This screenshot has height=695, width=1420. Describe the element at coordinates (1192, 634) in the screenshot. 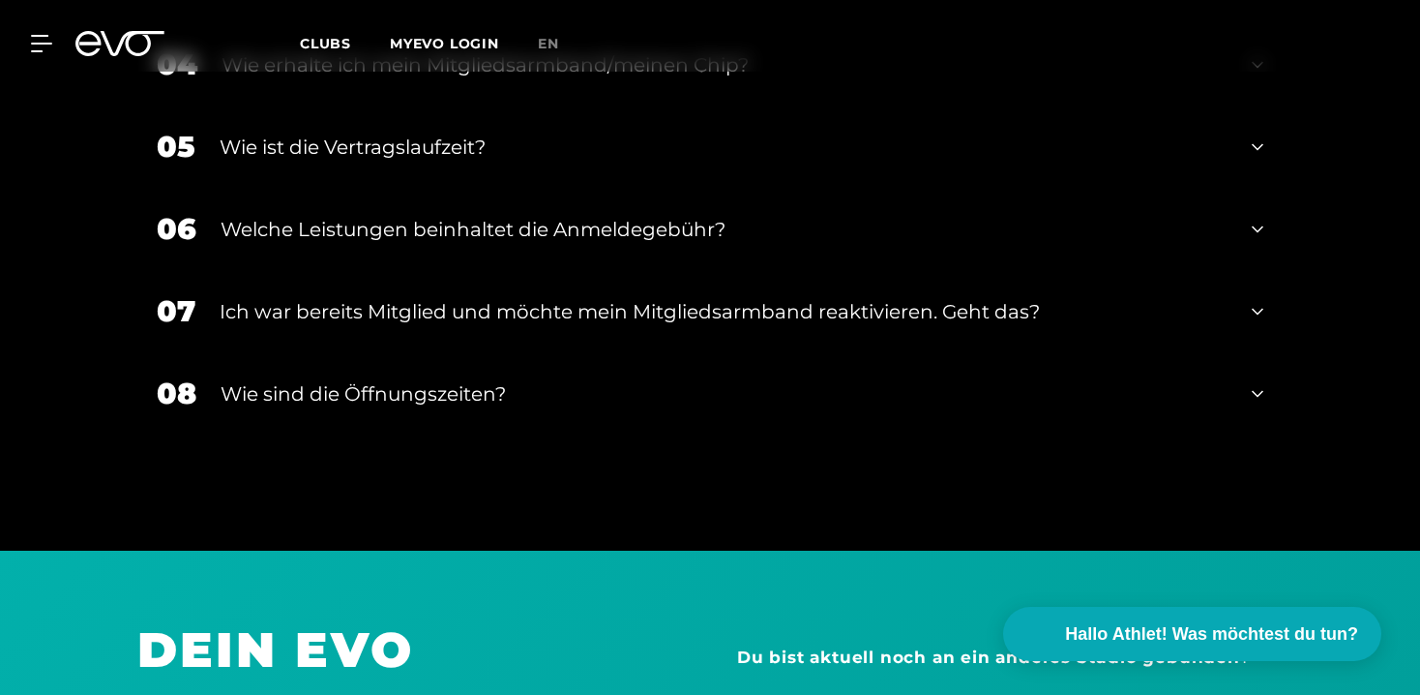

I see `button: Hallo Athlet! Was möchtest du tun?` at that location.